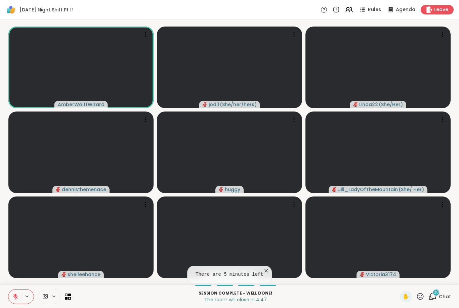 The image size is (459, 308). What do you see at coordinates (445, 297) in the screenshot?
I see `span: Chat` at bounding box center [445, 297].